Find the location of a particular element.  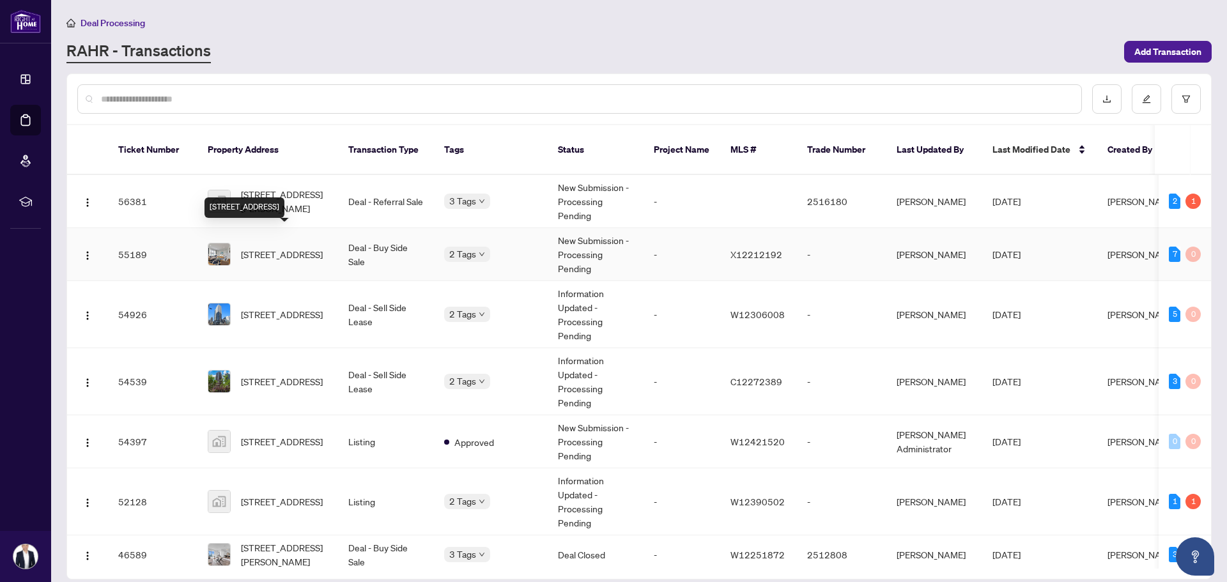

span: W12421520 is located at coordinates (758, 442).